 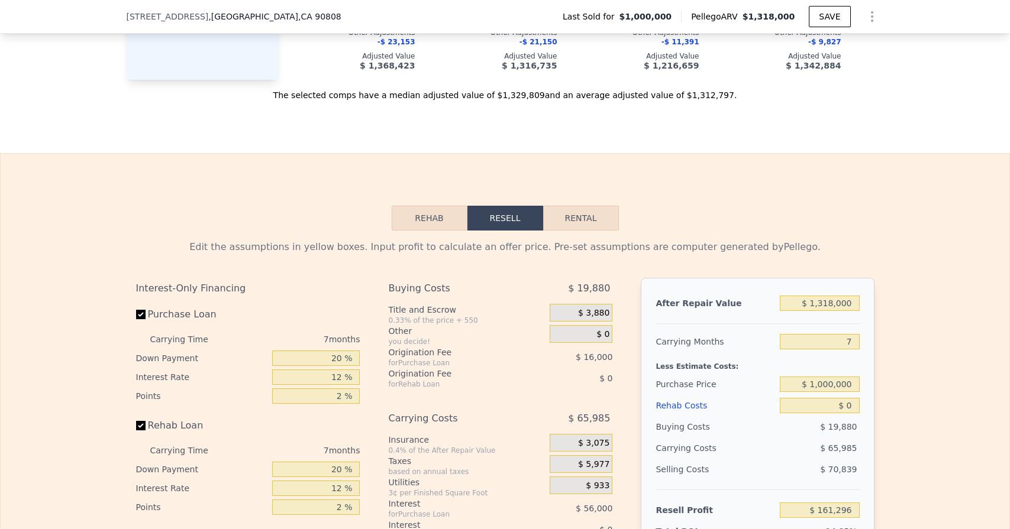 I want to click on div: Purchase Price, so click(x=715, y=385).